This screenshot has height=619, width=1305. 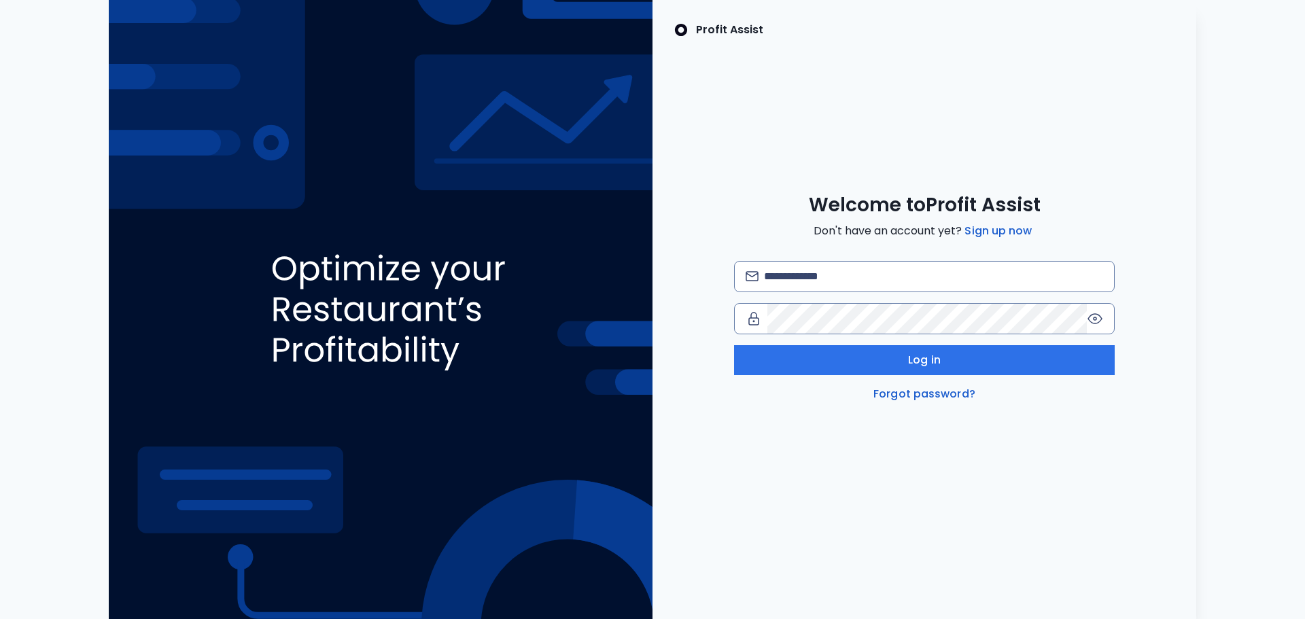 What do you see at coordinates (924, 360) in the screenshot?
I see `span: Log in` at bounding box center [924, 360].